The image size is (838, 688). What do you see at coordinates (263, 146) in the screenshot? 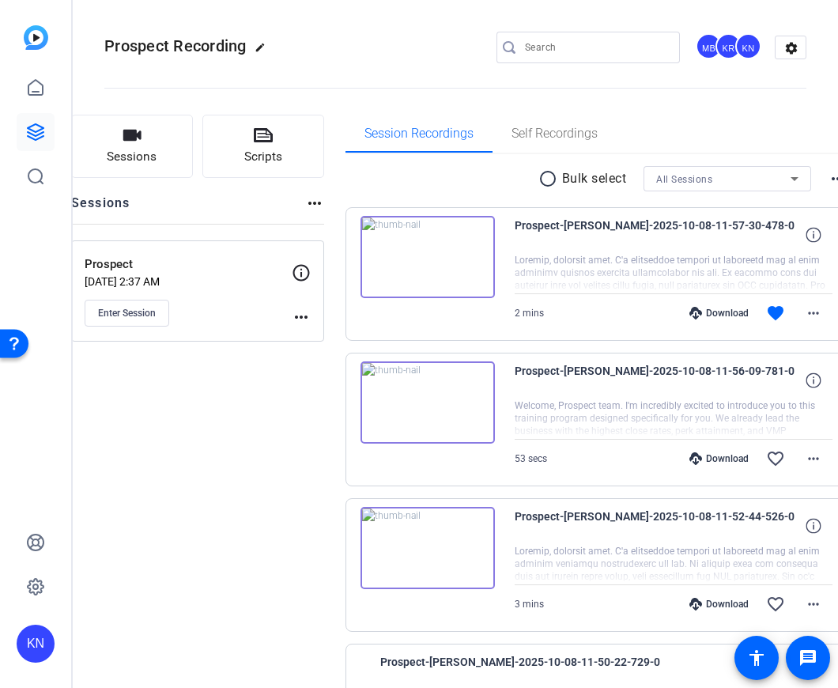
I see `button: Scripts` at bounding box center [263, 146].